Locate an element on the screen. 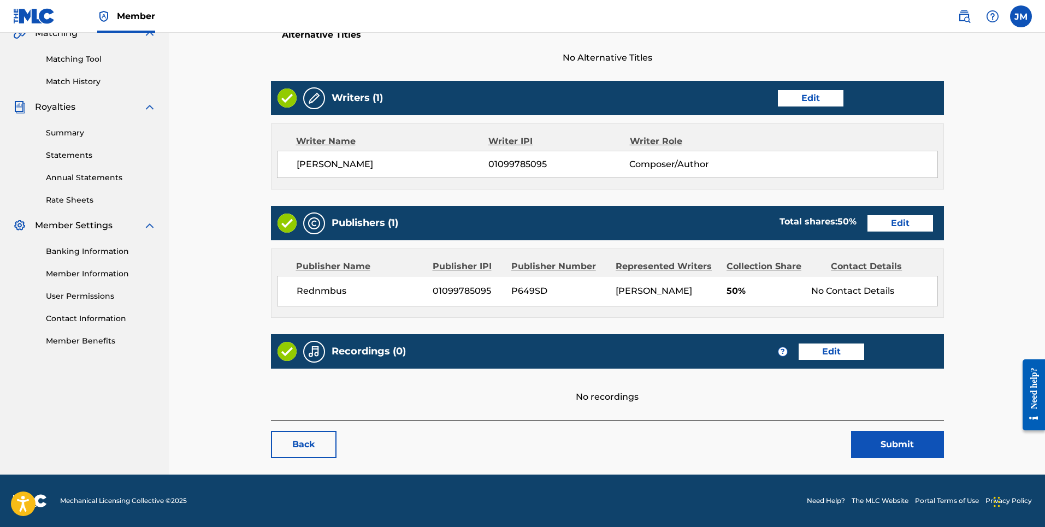  div: Publisher Number is located at coordinates (559, 266).